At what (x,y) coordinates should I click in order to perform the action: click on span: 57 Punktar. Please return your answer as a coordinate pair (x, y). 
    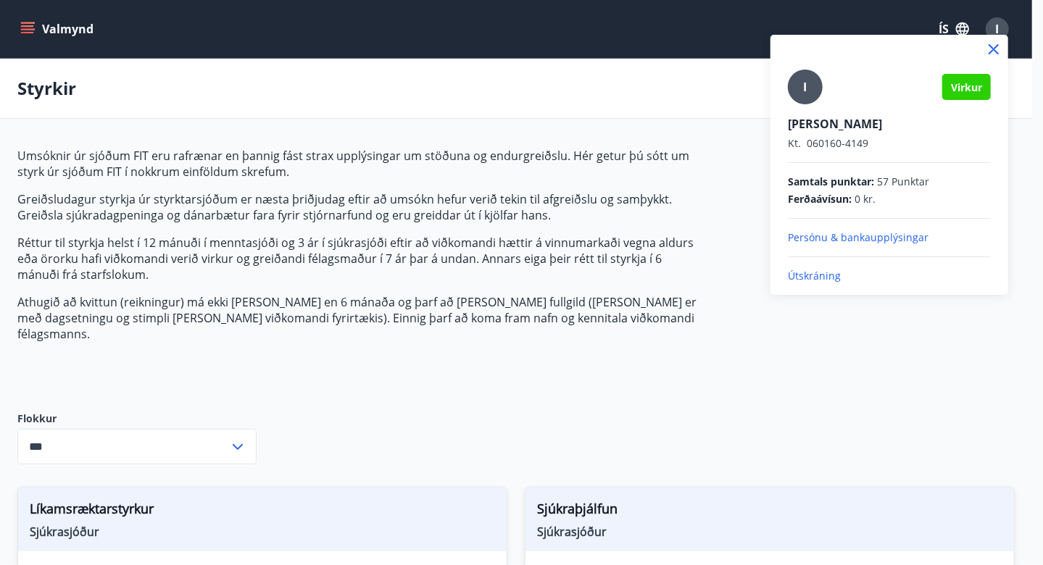
    Looking at the image, I should click on (903, 182).